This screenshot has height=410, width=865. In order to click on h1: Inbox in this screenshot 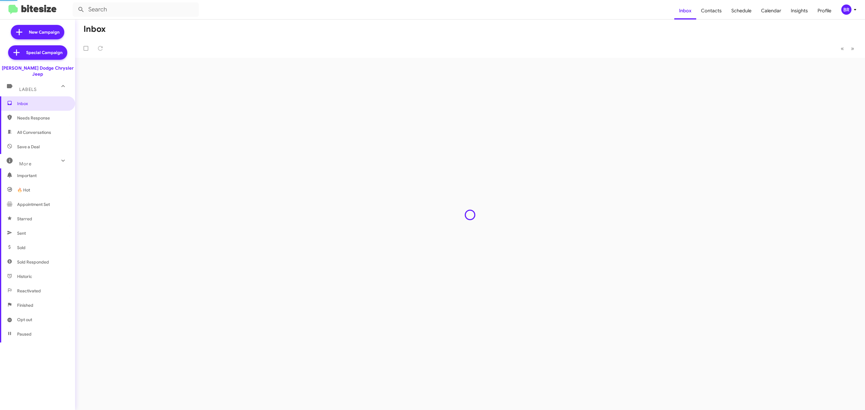, I will do `click(95, 29)`.